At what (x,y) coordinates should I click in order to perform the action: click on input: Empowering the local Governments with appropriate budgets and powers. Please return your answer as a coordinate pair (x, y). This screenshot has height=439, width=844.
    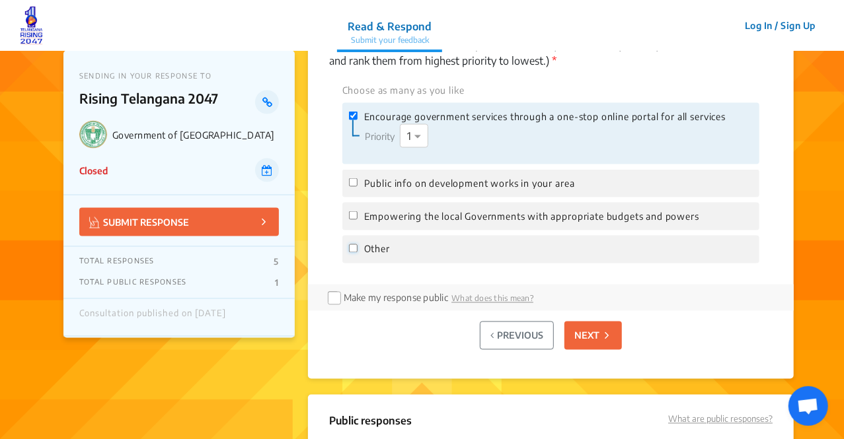
    Looking at the image, I should click on (353, 215).